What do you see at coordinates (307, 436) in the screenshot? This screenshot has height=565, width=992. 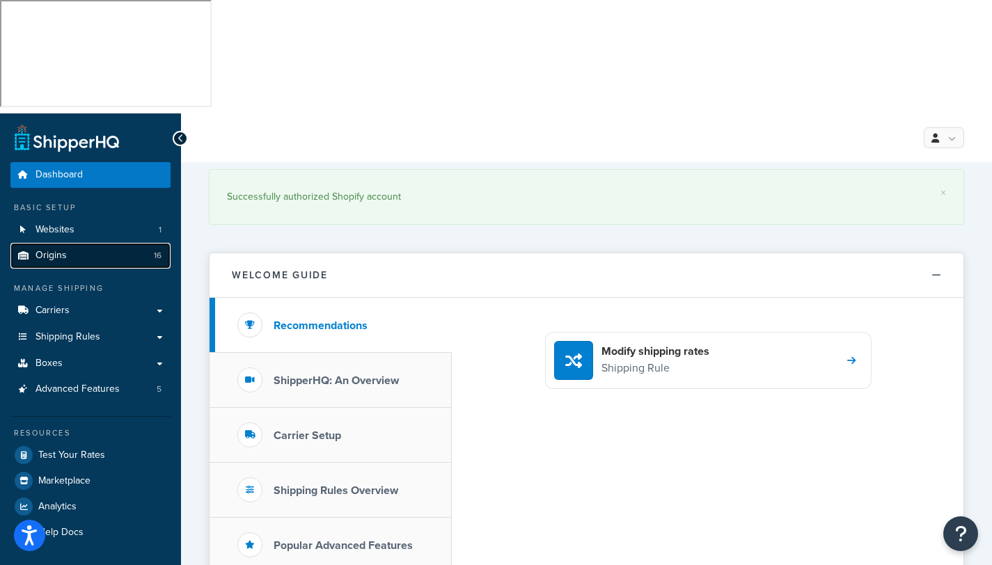 I see `h3: Carrier Setup` at bounding box center [307, 436].